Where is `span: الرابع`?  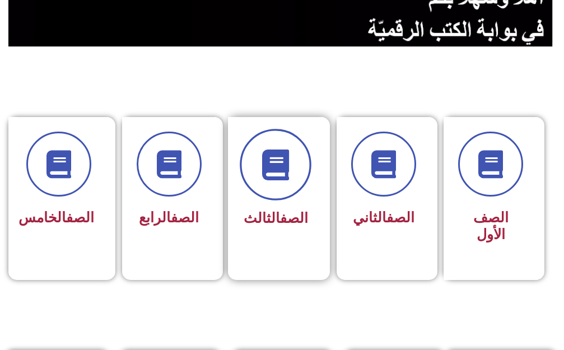 span: الرابع is located at coordinates (169, 217).